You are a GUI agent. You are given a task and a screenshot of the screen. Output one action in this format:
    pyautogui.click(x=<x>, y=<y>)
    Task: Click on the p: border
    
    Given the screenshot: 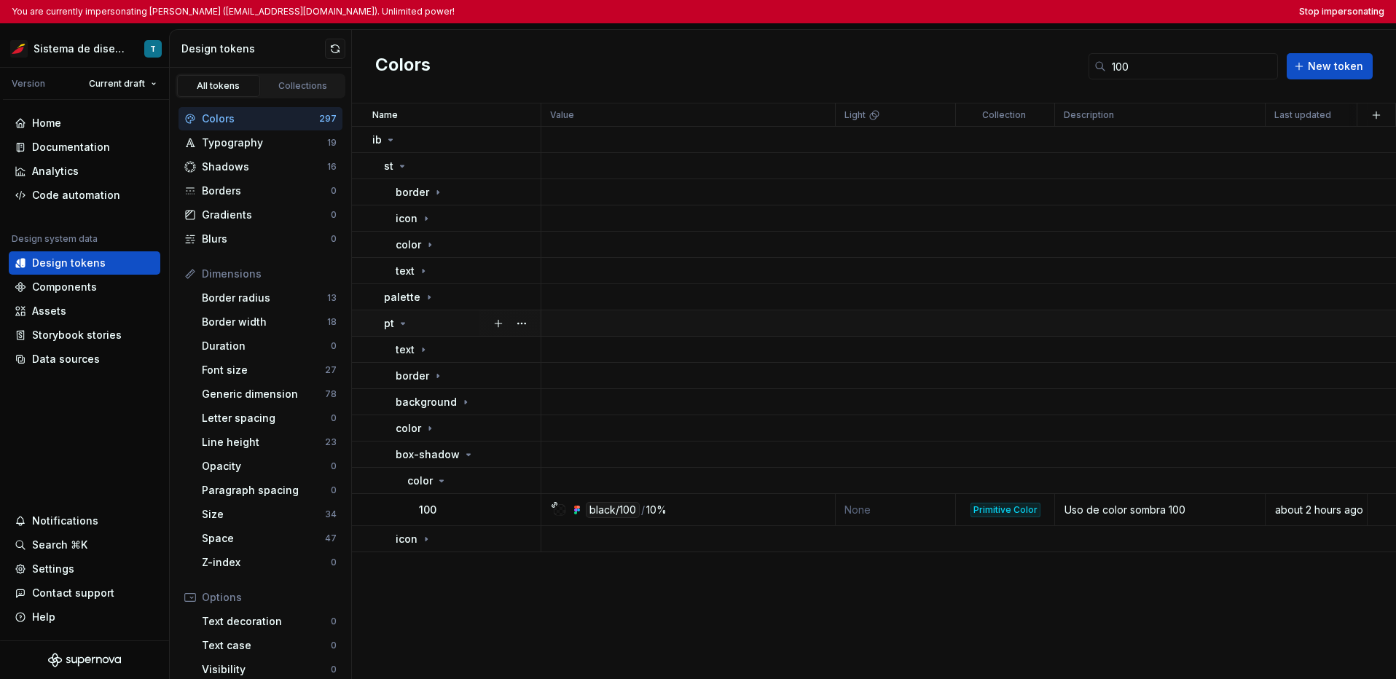 What is the action you would take?
    pyautogui.click(x=412, y=376)
    